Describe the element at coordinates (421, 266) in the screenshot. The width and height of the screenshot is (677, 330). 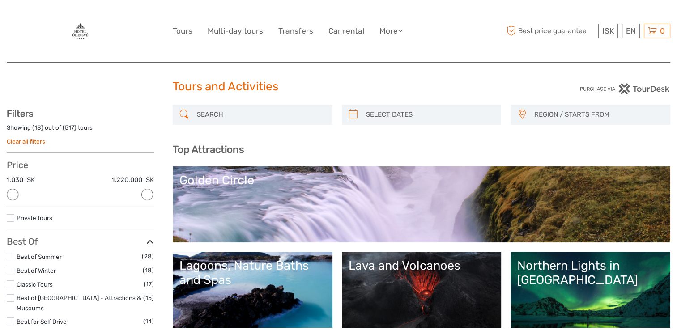
I see `div: Lava and Volcanoes` at that location.